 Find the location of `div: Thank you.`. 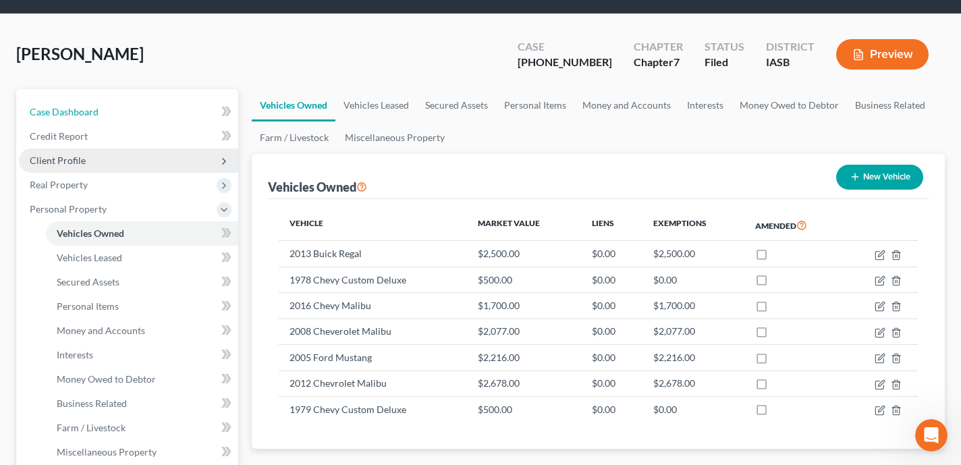

div: Thank you. is located at coordinates (222, 275).